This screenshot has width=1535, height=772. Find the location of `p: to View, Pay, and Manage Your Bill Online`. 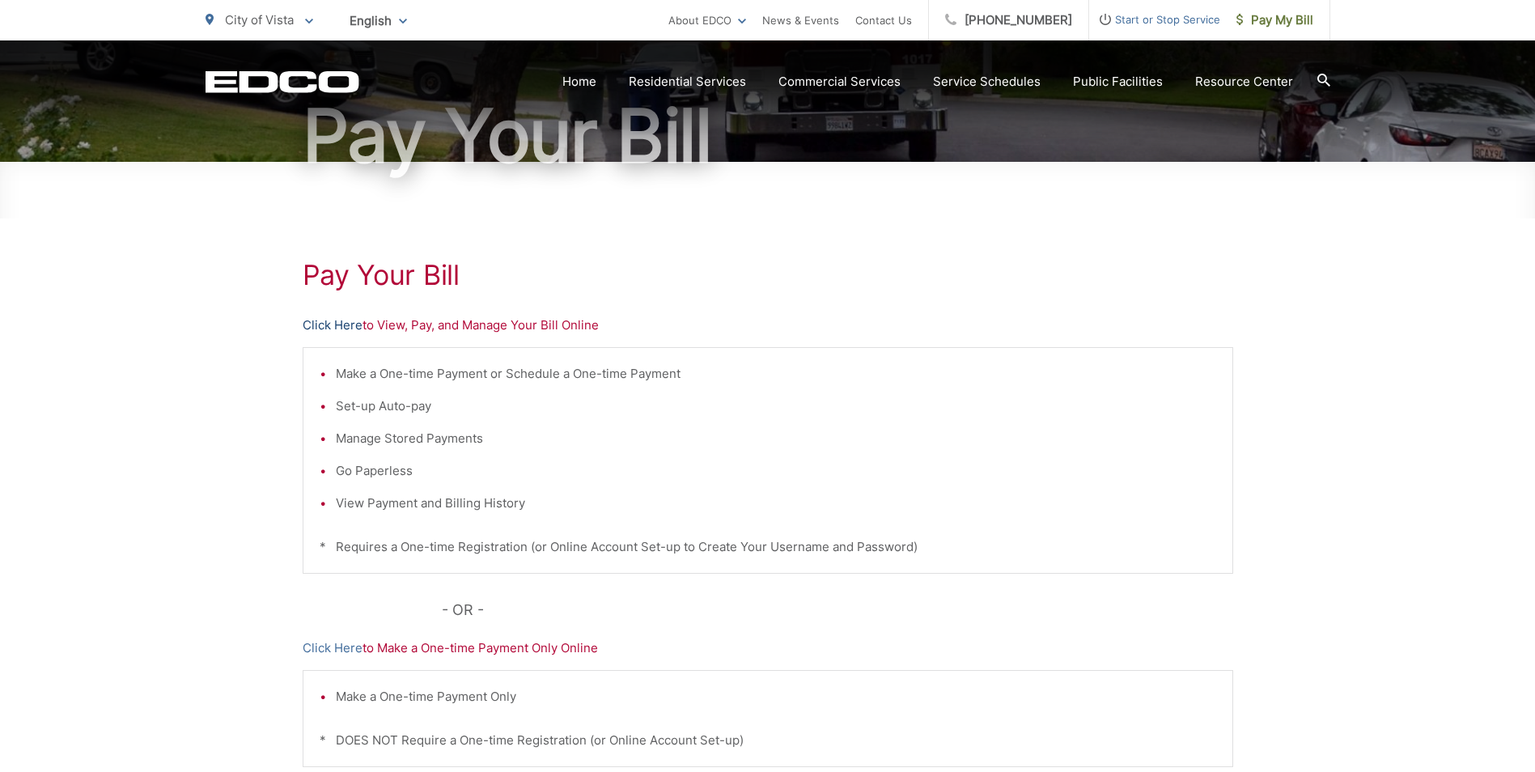

p: to View, Pay, and Manage Your Bill Online is located at coordinates (768, 325).